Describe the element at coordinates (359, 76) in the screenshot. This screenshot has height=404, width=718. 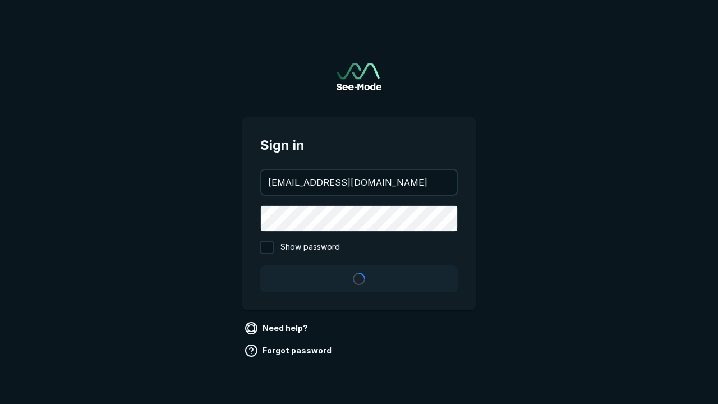
I see `img: See-Mode Logo` at that location.